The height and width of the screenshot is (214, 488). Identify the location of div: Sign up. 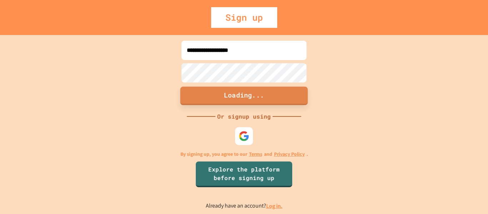
(244, 18).